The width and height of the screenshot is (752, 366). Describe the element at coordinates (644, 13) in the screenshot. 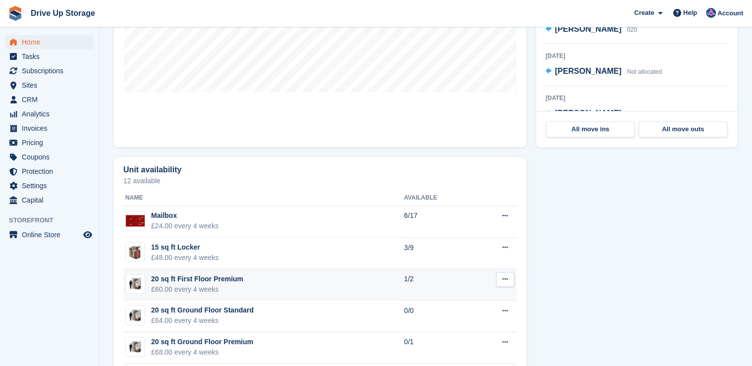

I see `span: Create` at that location.